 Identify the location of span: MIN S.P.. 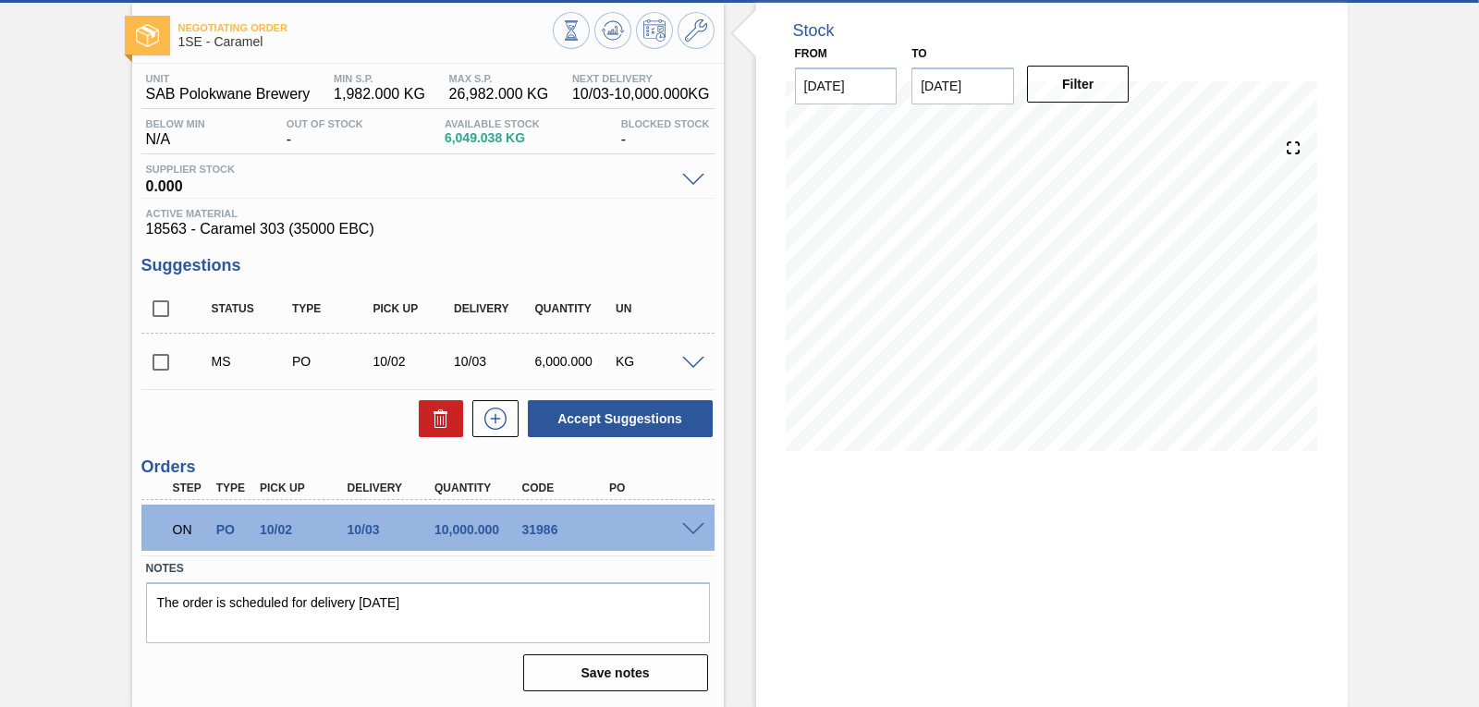
(379, 79).